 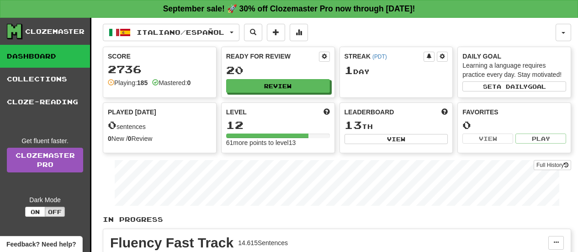 I want to click on div: Dark Mode, so click(x=45, y=200).